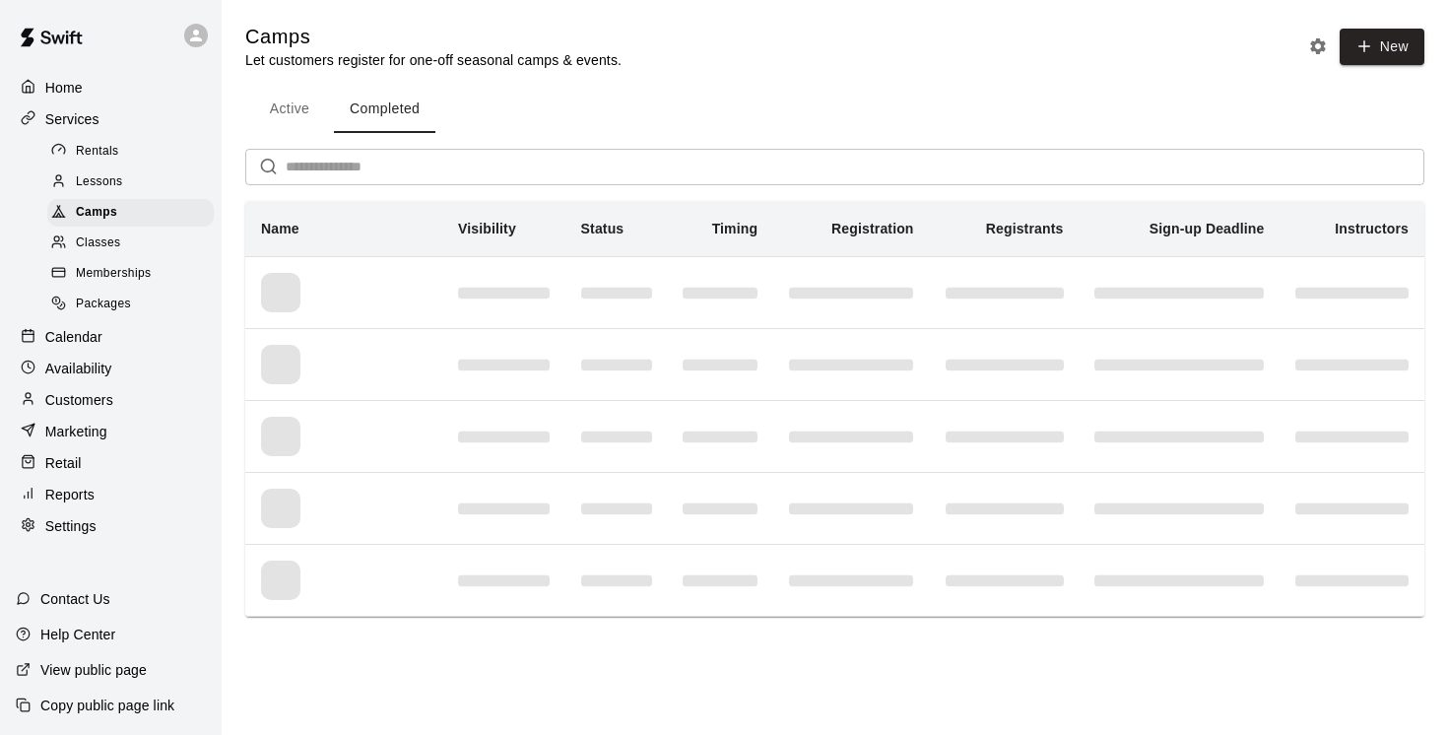 Image resolution: width=1448 pixels, height=735 pixels. I want to click on a: Marketing, so click(110, 432).